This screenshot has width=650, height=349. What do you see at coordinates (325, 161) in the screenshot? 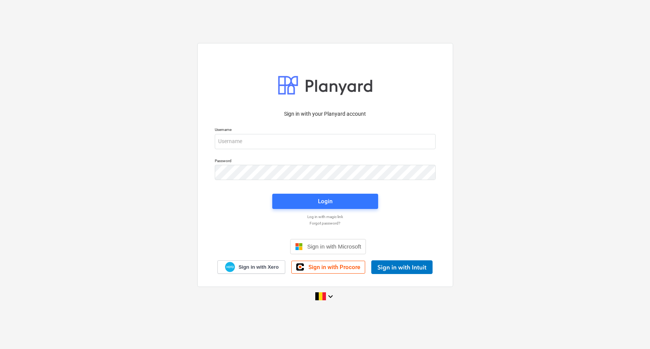
I see `p: Password` at bounding box center [325, 161].